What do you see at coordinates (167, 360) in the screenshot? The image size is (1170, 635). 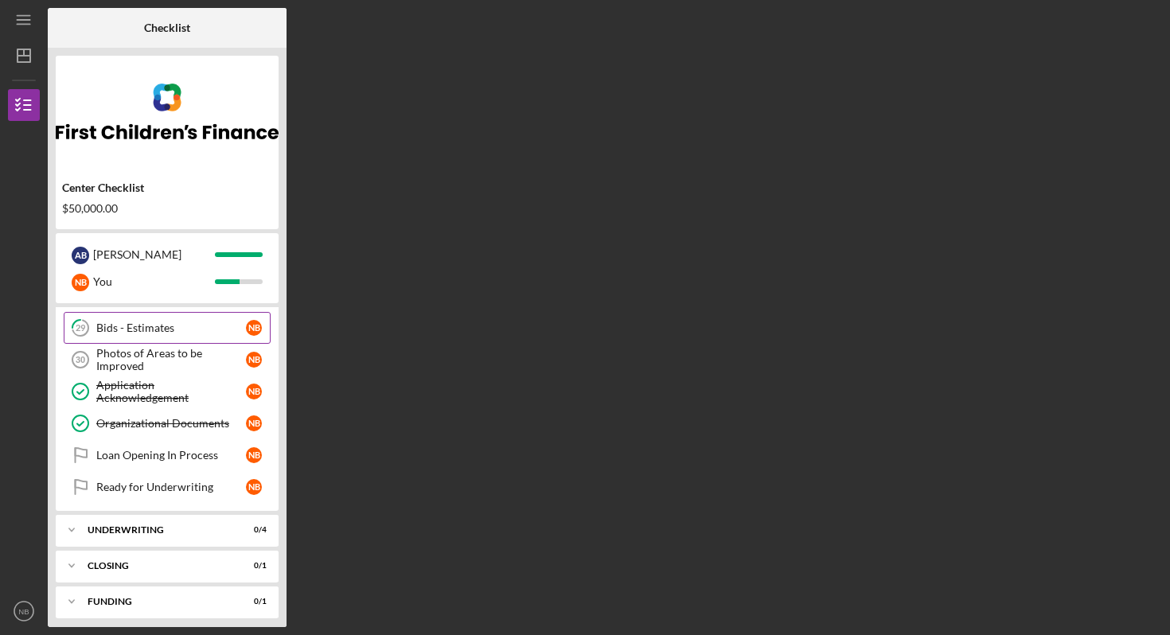 I see `a: 30Photos of Areas to be ImprovedNB` at bounding box center [167, 360].